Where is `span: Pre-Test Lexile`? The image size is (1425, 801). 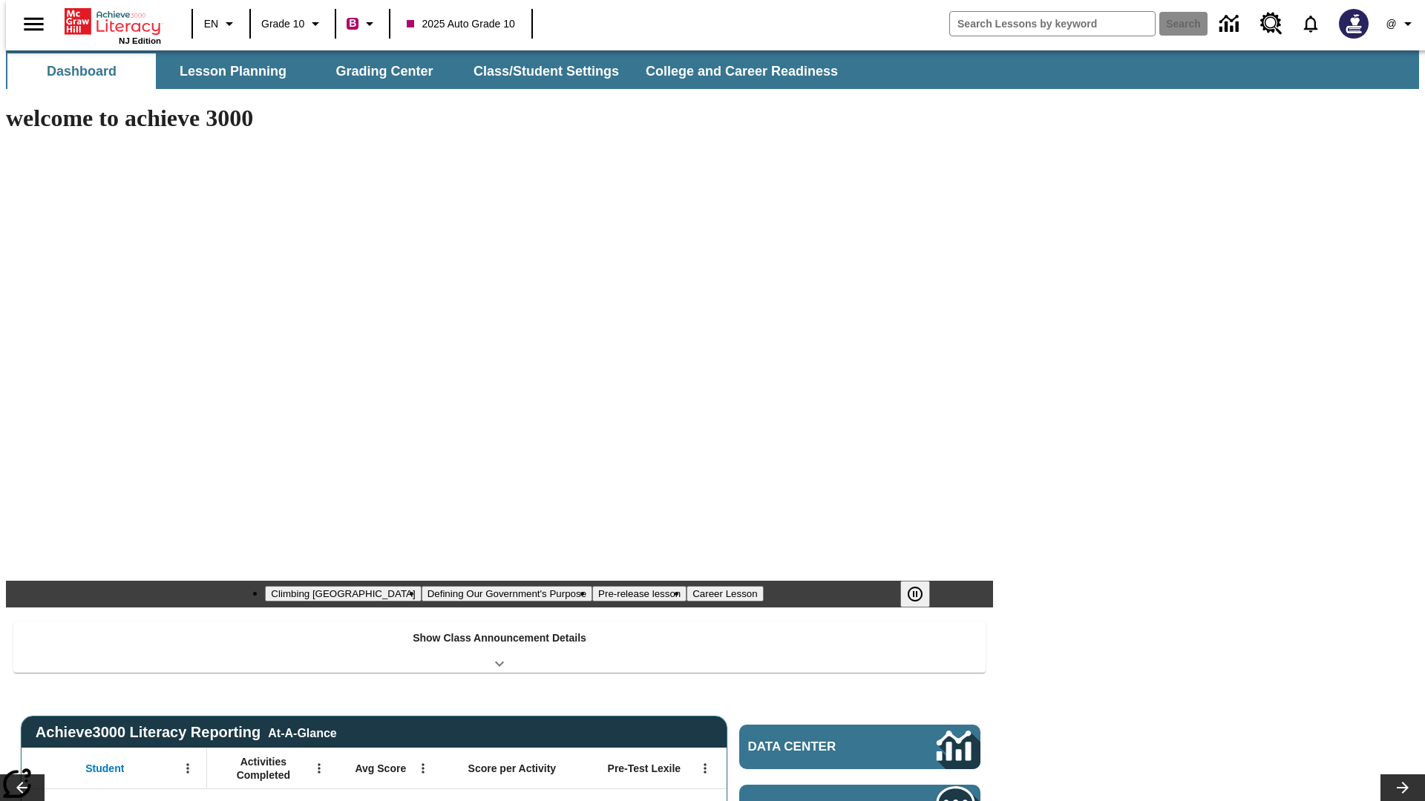
span: Pre-Test Lexile is located at coordinates (644, 769).